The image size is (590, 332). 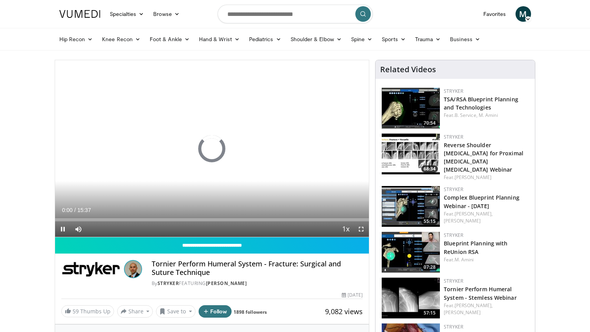 What do you see at coordinates (430, 123) in the screenshot?
I see `span: 70:54` at bounding box center [430, 123].